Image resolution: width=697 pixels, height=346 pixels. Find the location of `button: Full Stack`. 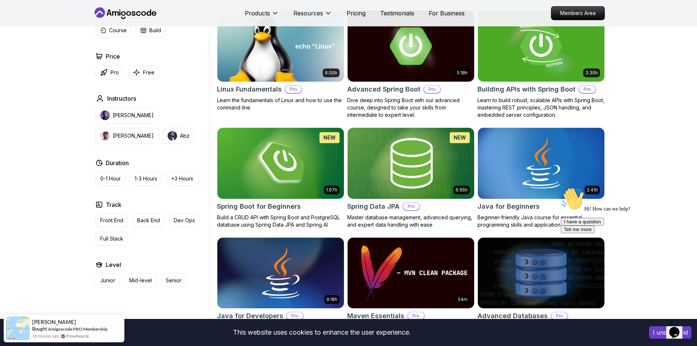

button: Full Stack is located at coordinates (112, 239).